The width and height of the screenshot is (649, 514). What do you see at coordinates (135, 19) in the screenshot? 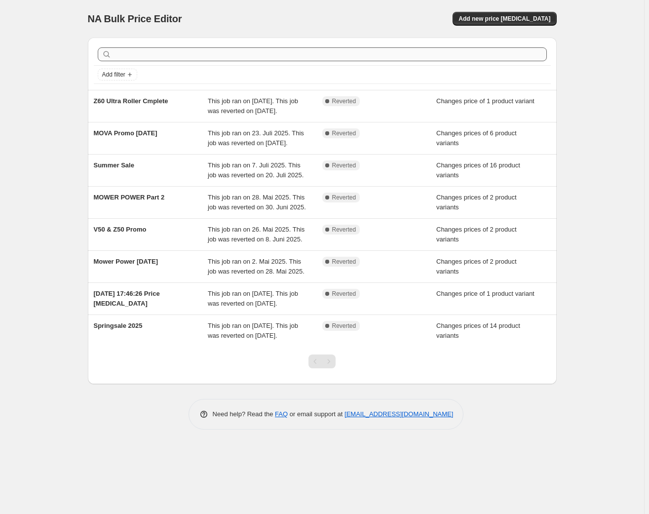
I see `span: NA Bulk Price Editor` at bounding box center [135, 19].